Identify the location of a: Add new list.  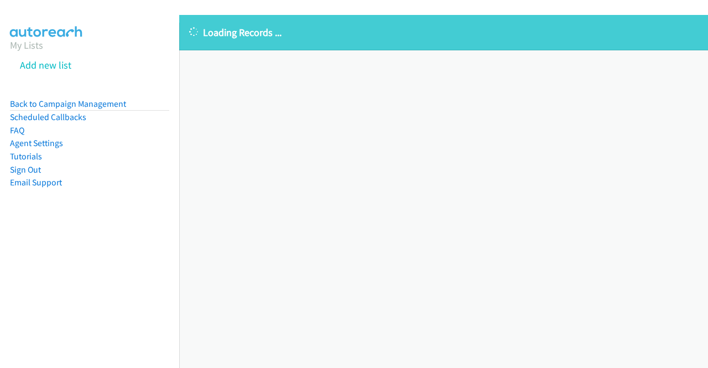
(45, 65).